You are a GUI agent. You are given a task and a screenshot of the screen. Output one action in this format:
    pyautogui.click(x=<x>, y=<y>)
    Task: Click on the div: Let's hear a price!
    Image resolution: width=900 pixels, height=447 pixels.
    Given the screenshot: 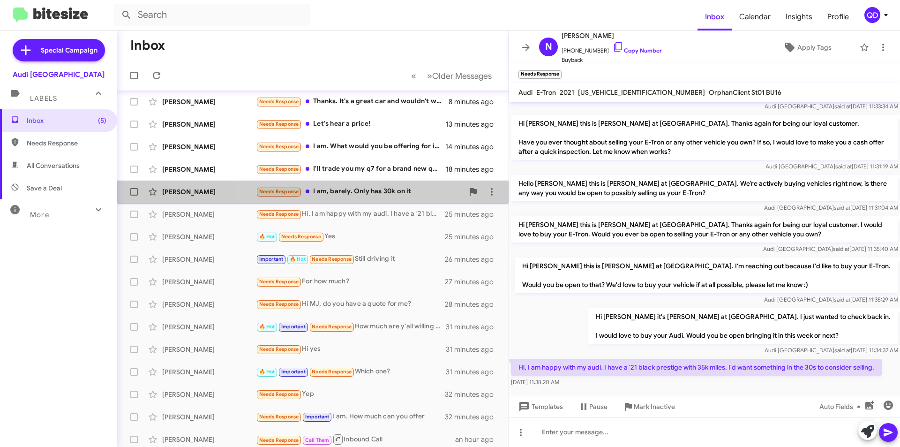 What is the action you would take?
    pyautogui.click(x=351, y=124)
    